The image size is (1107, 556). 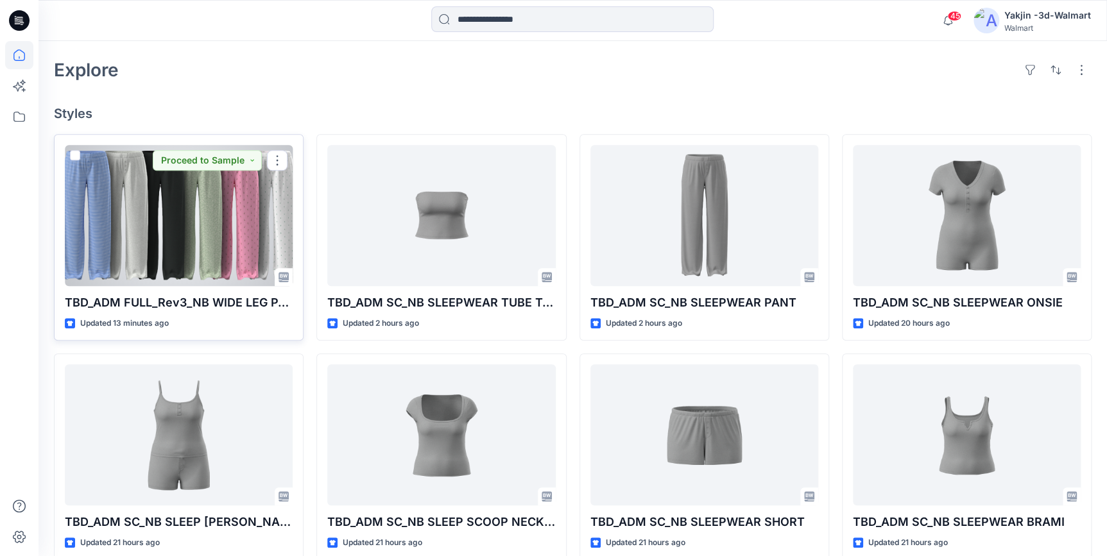 What do you see at coordinates (572, 114) in the screenshot?
I see `h4: Styles` at bounding box center [572, 114].